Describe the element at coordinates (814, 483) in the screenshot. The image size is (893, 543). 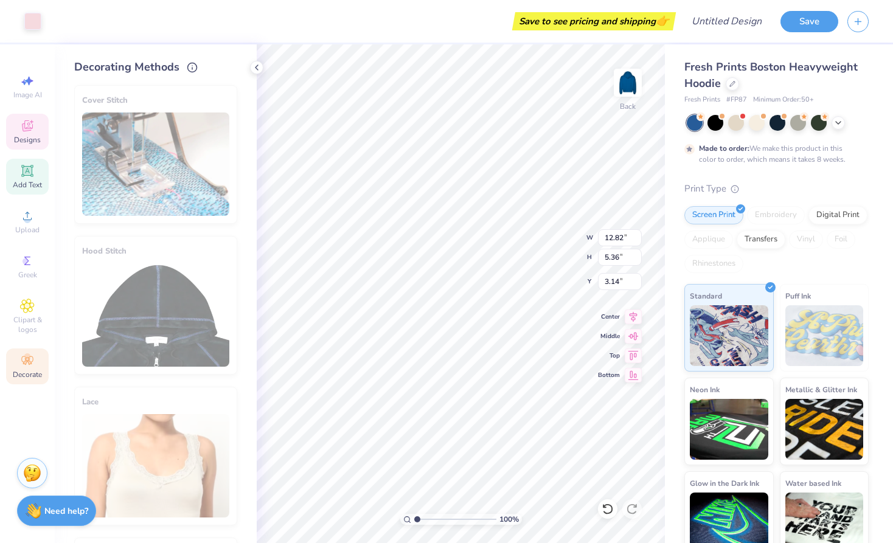
I see `span: Water based Ink` at that location.